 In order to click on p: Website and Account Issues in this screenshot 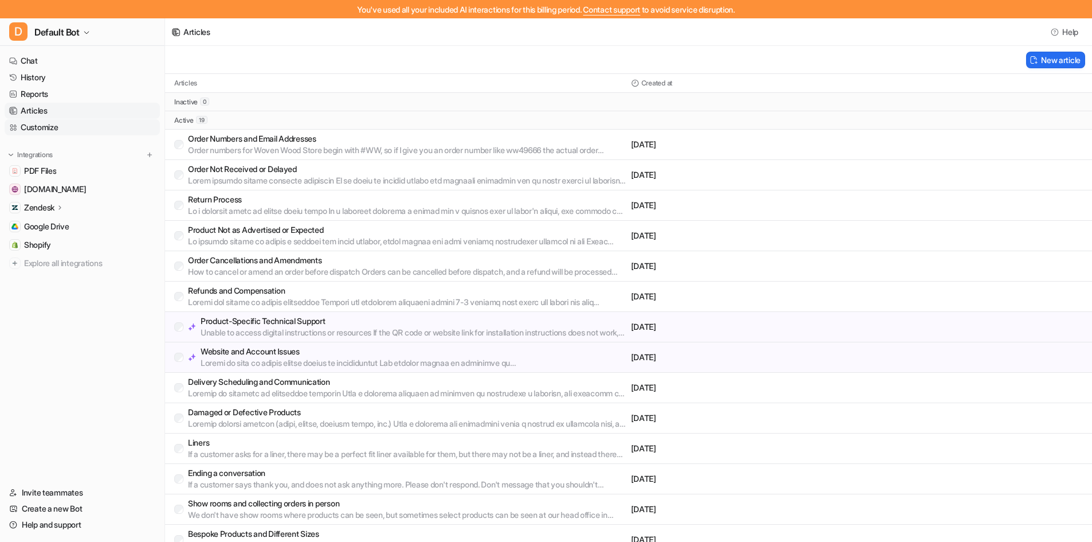, I will do `click(413, 351)`.